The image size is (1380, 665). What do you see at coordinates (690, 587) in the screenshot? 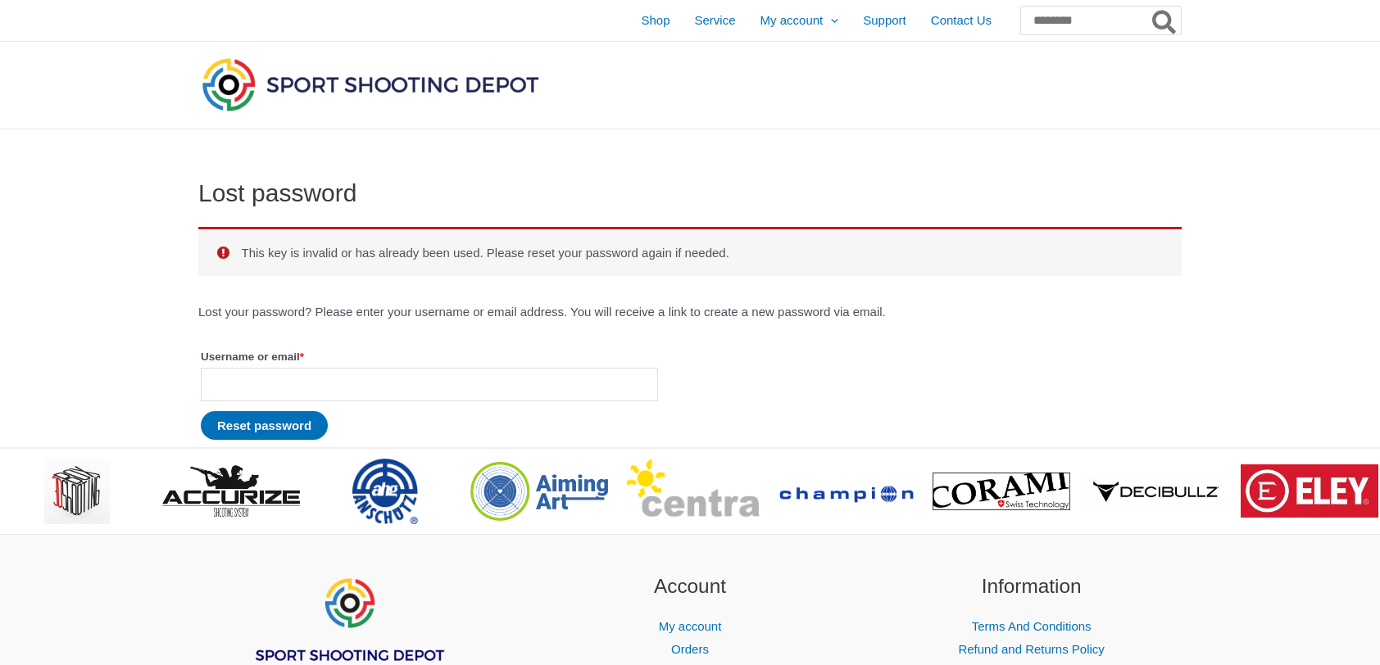
I see `h2: Account` at bounding box center [690, 587].